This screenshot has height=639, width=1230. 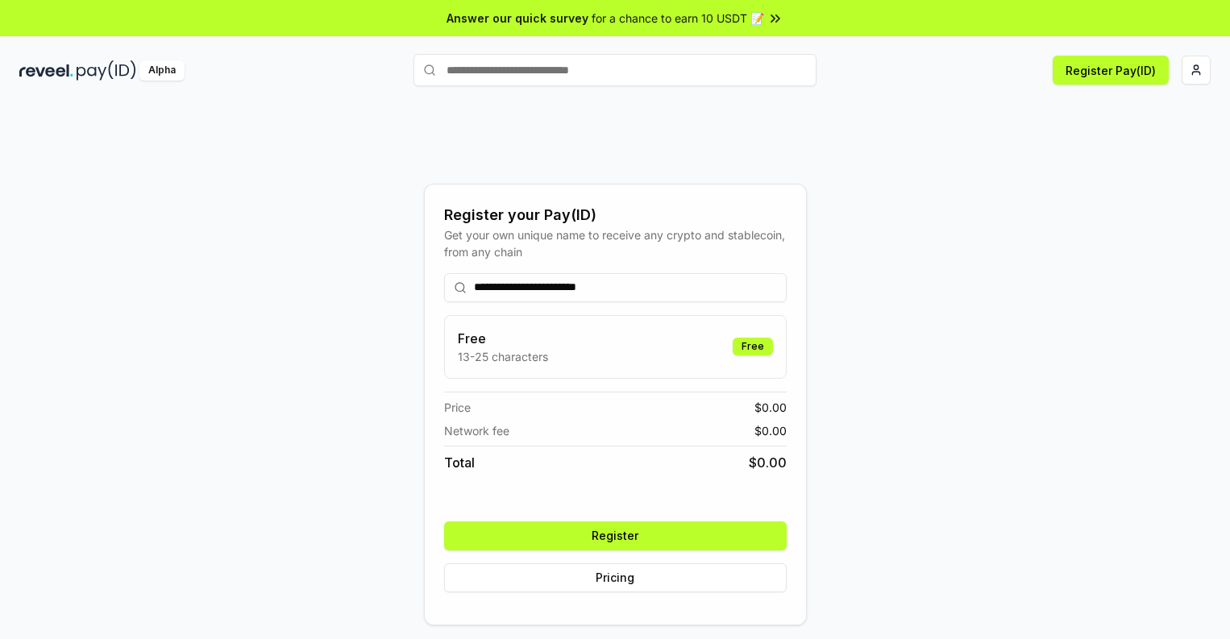 What do you see at coordinates (162, 70) in the screenshot?
I see `div: Alpha` at bounding box center [162, 70].